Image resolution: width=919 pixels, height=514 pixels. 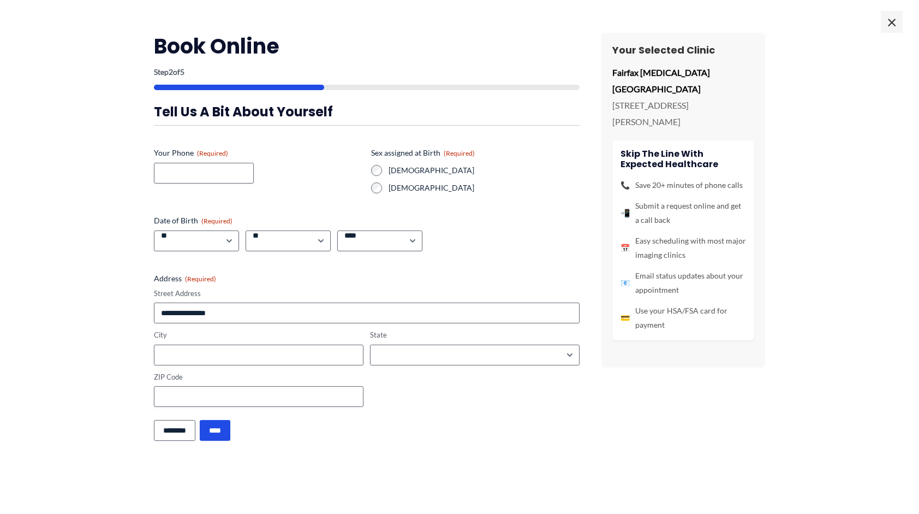 I want to click on li: Submit a request online and get a call back, so click(x=683, y=213).